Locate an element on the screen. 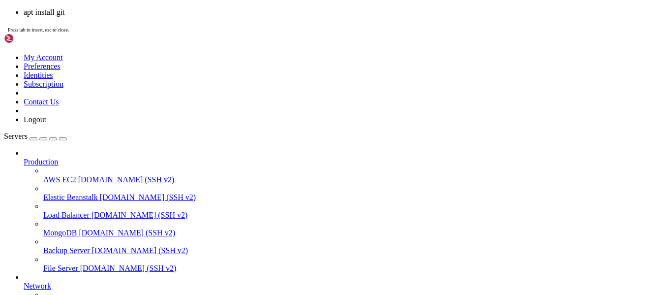 The image size is (672, 295). span: File Server is located at coordinates (60, 268).